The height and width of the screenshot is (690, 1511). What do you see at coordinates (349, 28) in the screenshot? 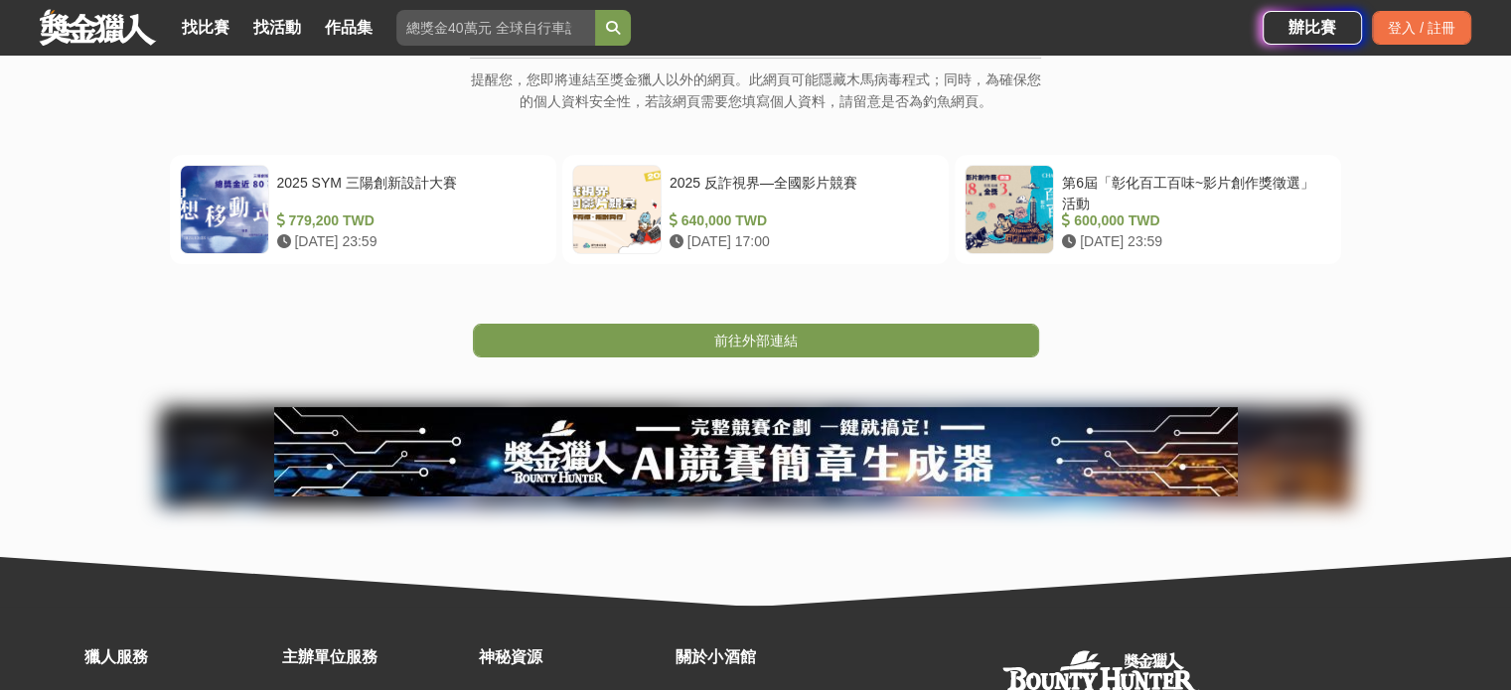
I see `a: 作品集` at bounding box center [349, 28].